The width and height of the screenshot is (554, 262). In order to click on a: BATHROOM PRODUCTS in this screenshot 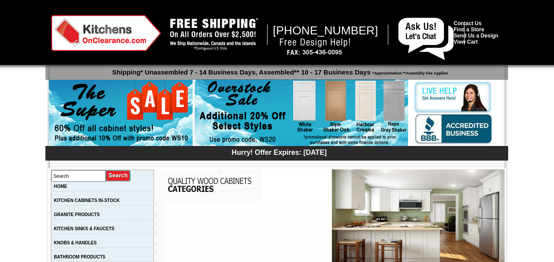, I will do `click(79, 256)`.